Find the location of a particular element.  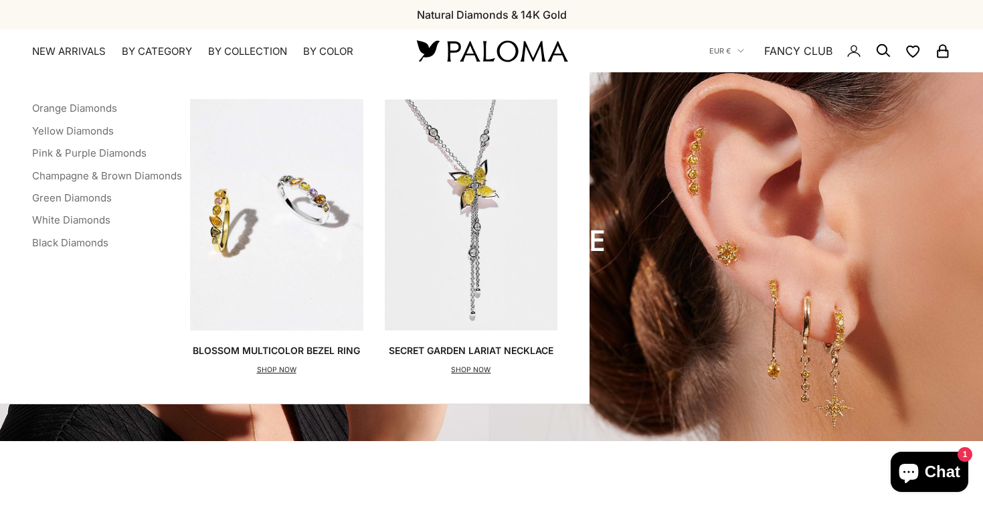

a: Yellow Diamonds is located at coordinates (73, 131).